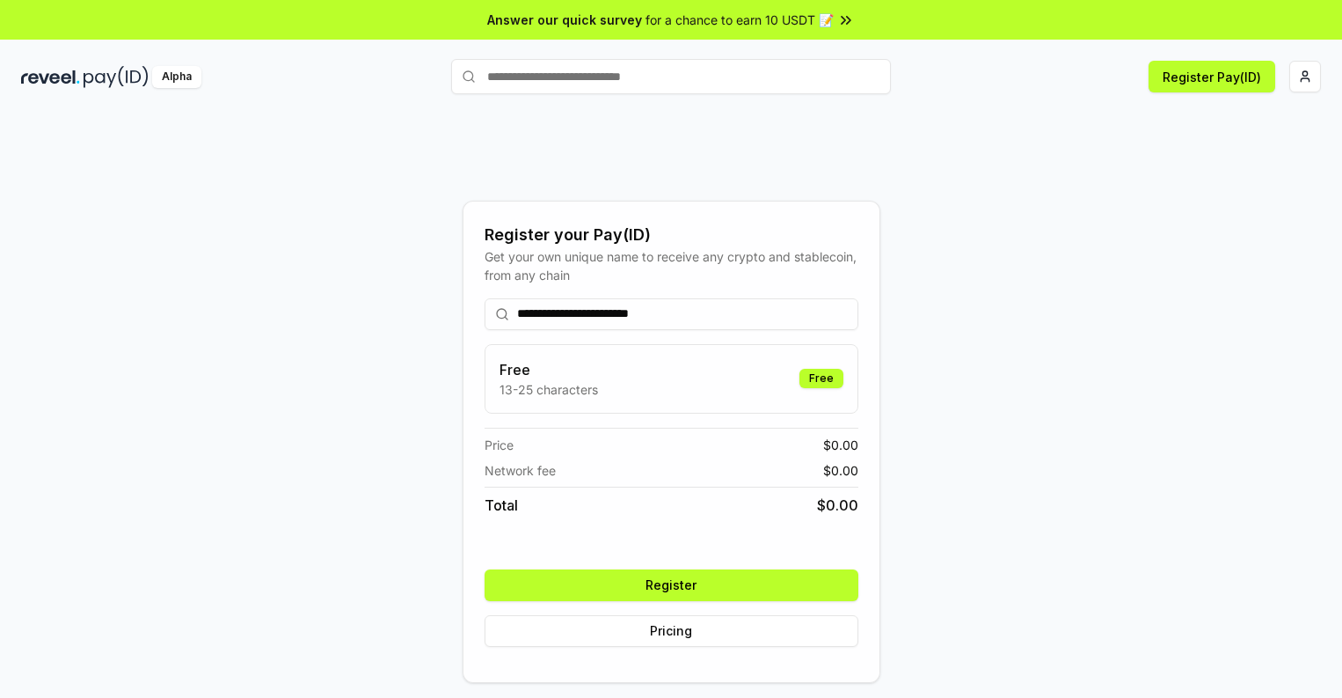  I want to click on button: Register Pay(ID), so click(1212, 77).